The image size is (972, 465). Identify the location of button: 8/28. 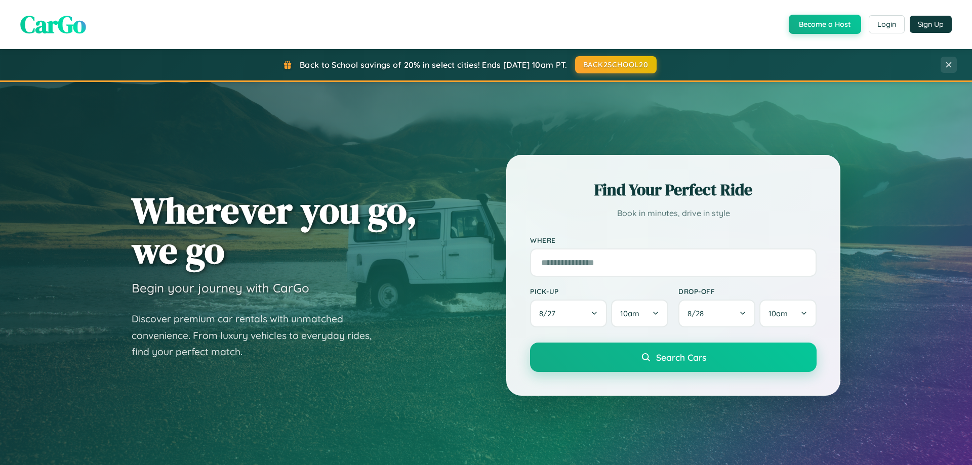
(717, 313).